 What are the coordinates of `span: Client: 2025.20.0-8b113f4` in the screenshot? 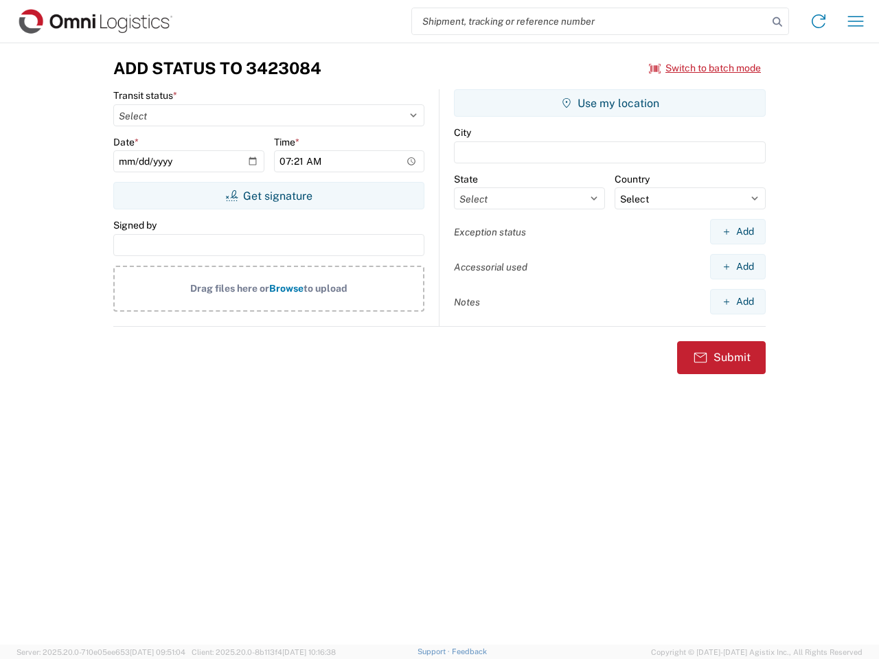 It's located at (264, 652).